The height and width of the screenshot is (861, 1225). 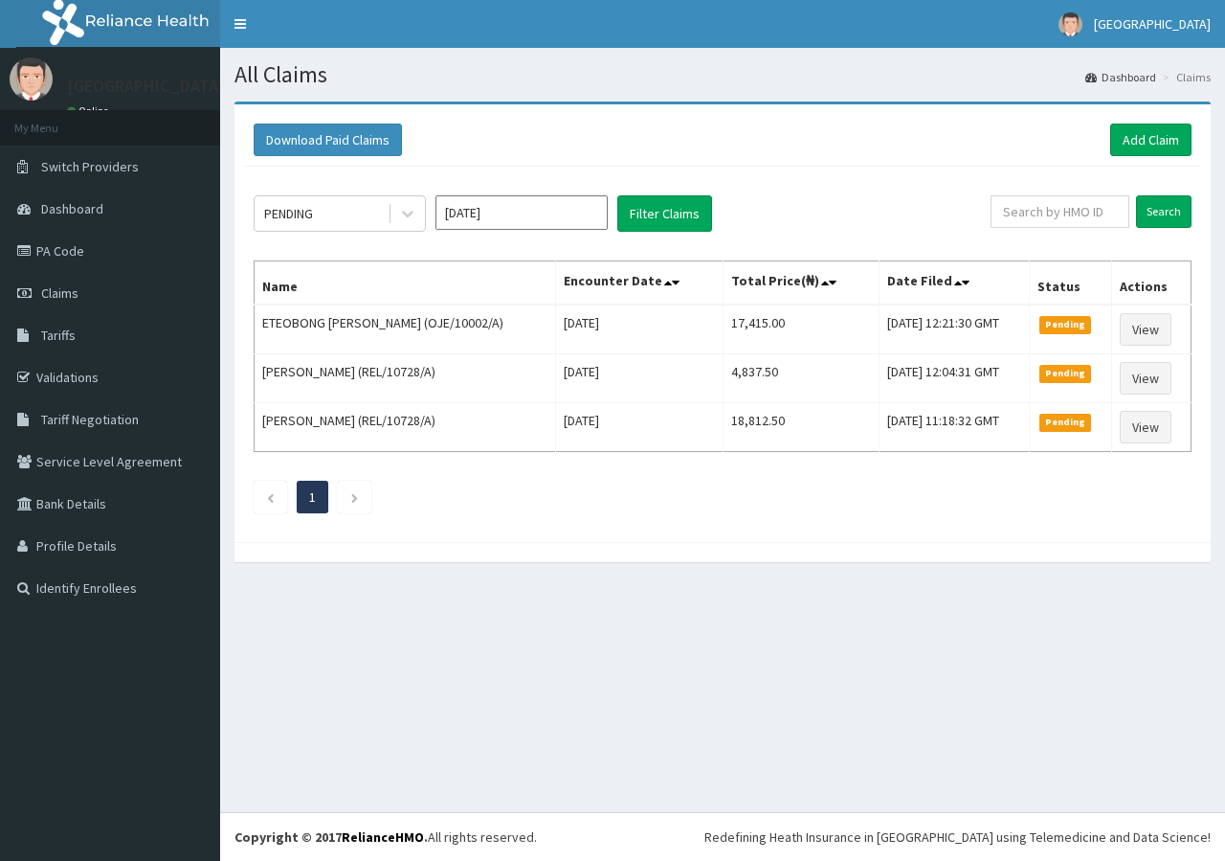 What do you see at coordinates (327, 140) in the screenshot?
I see `button: Download Paid Claims` at bounding box center [327, 140].